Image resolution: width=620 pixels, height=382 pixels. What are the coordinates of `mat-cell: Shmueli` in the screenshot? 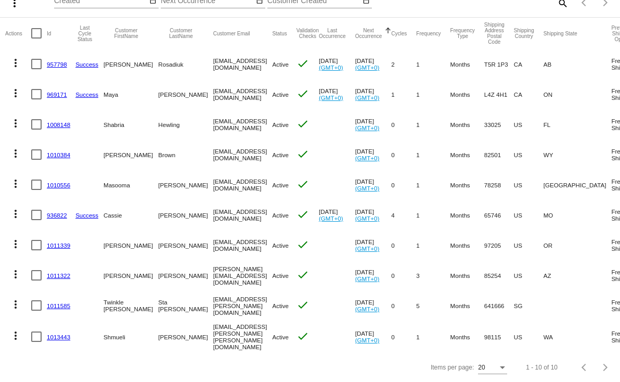 It's located at (131, 337).